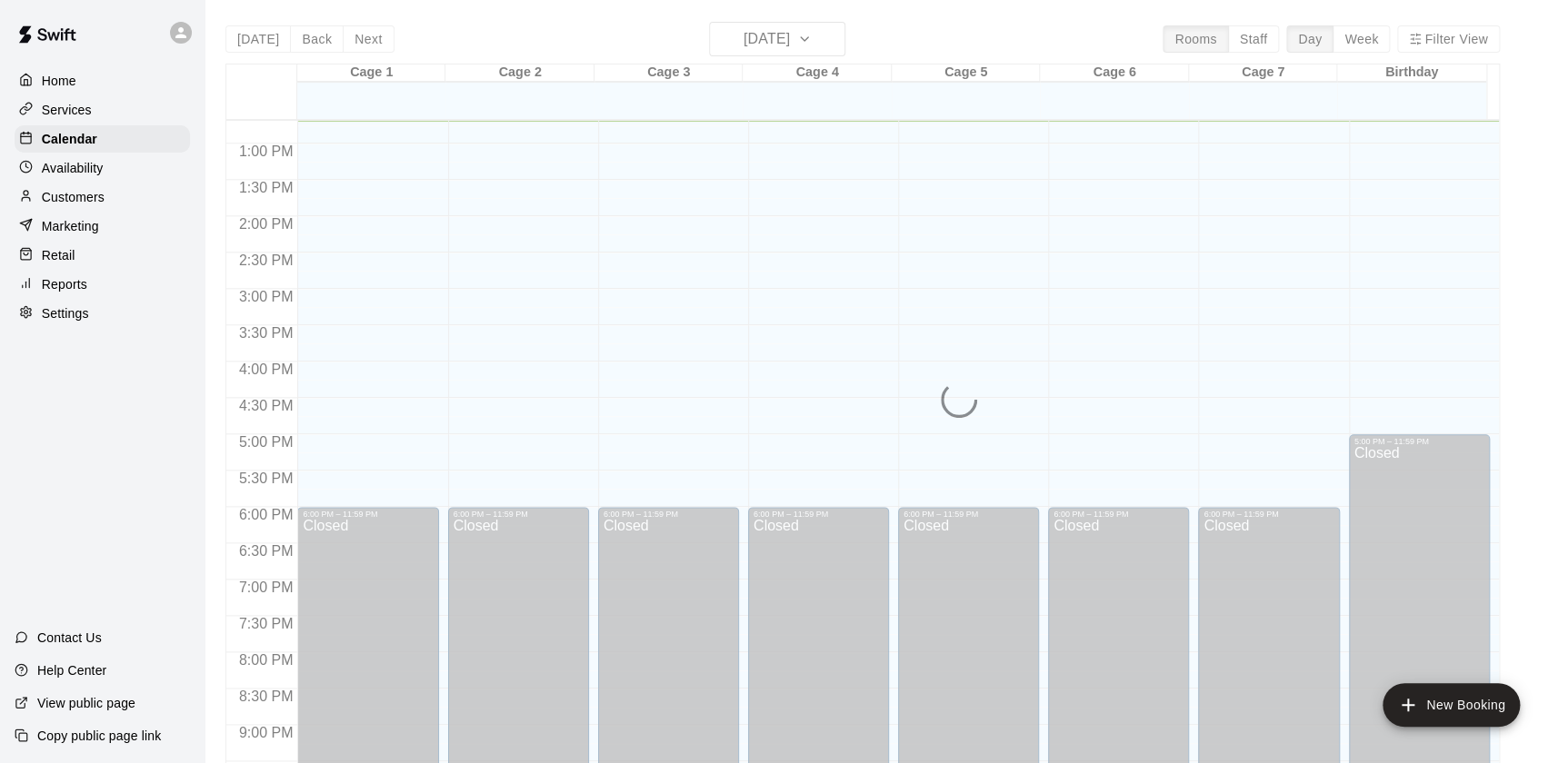  Describe the element at coordinates (266, 478) in the screenshot. I see `span: 5:30 PM` at that location.